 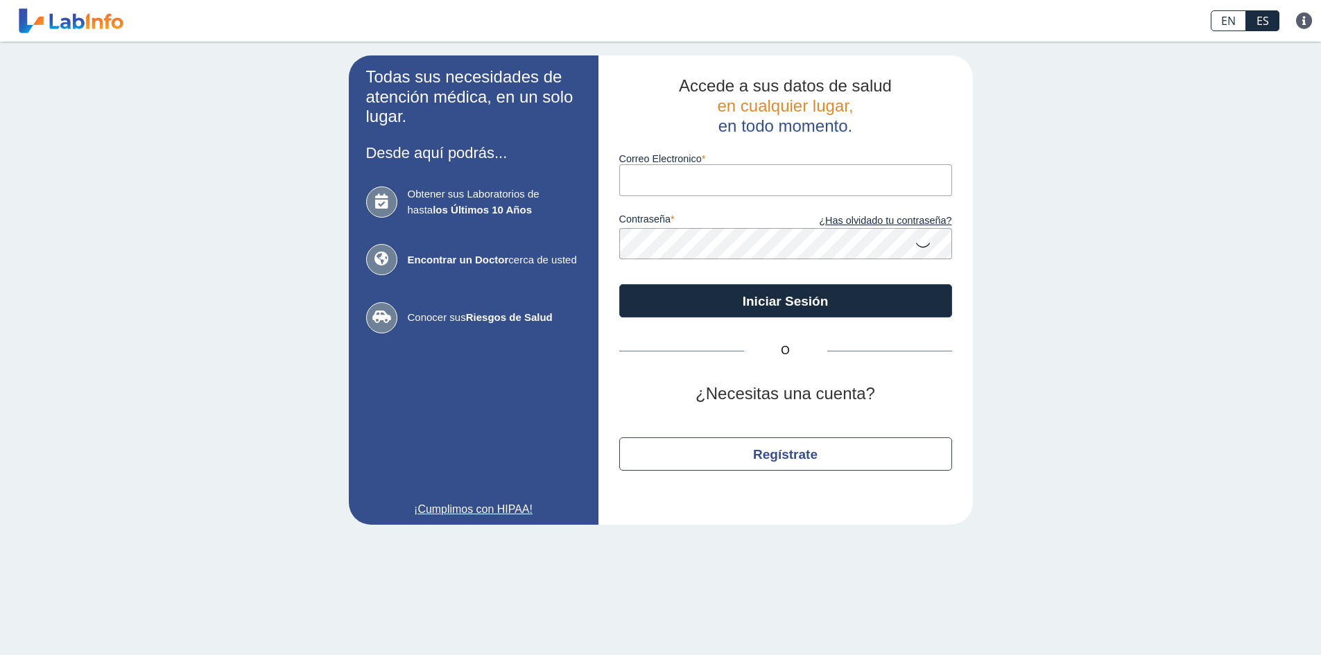 I want to click on span: cerca de usted, so click(x=494, y=260).